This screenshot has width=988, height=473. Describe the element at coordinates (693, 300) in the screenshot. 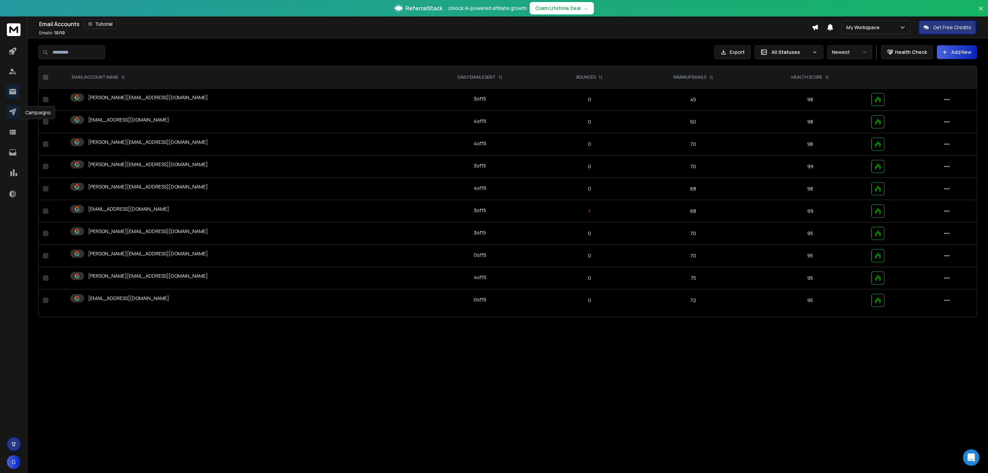

I see `td: 72` at that location.